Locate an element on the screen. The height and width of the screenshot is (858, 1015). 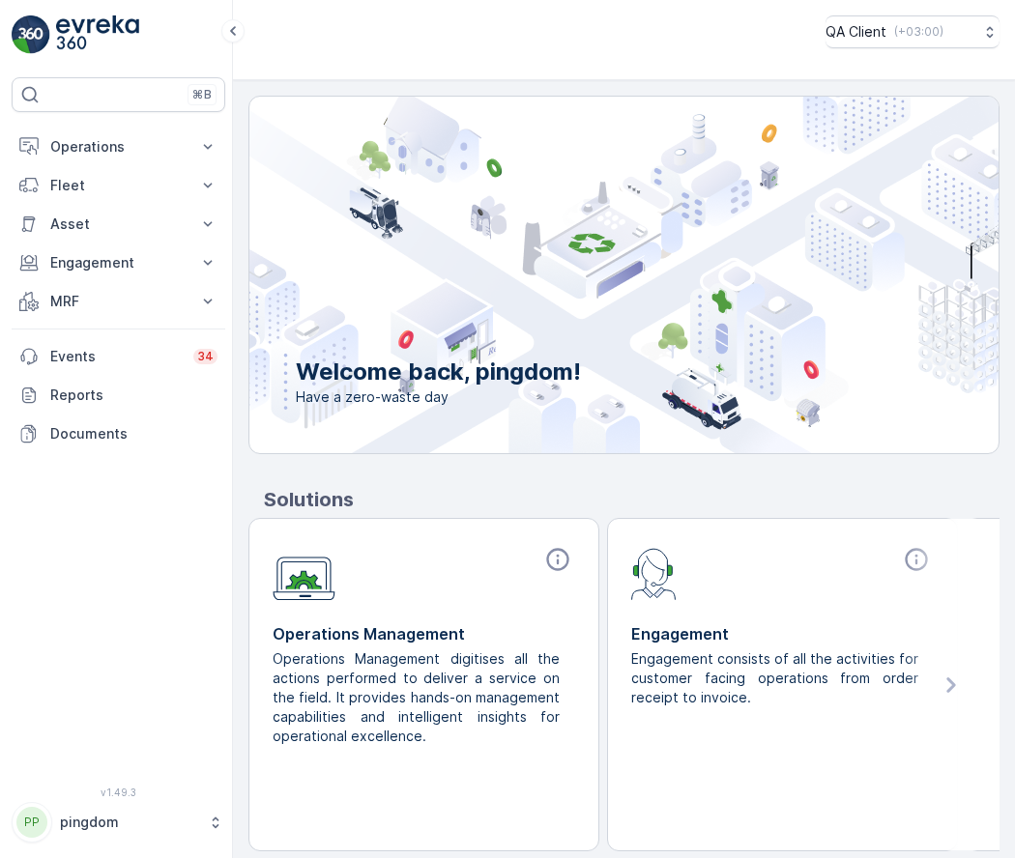
span: v 1.49.3 is located at coordinates (118, 792).